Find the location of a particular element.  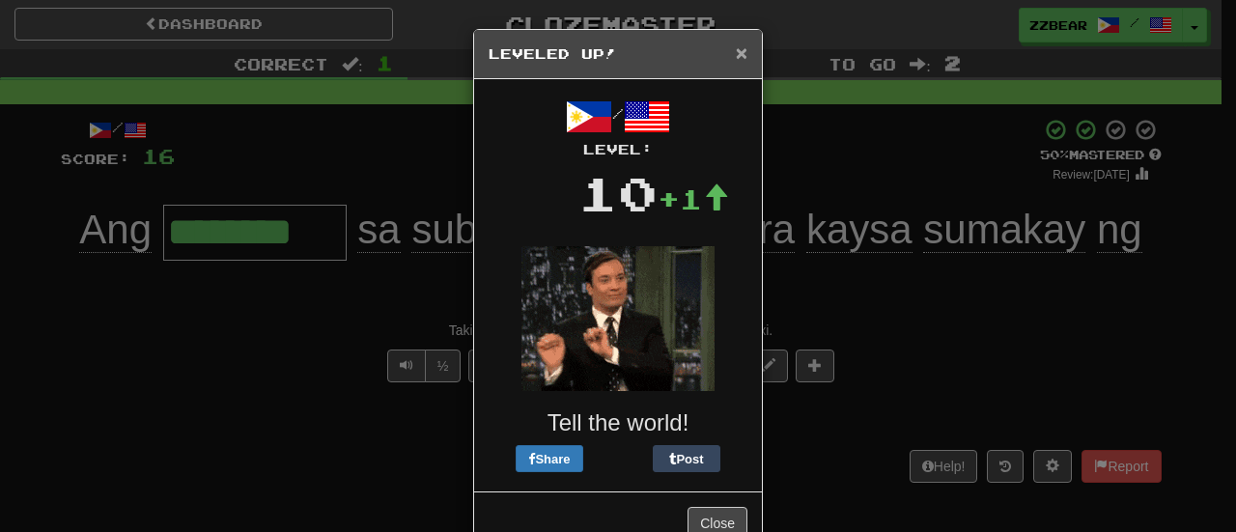

button: Share is located at coordinates (549, 459).